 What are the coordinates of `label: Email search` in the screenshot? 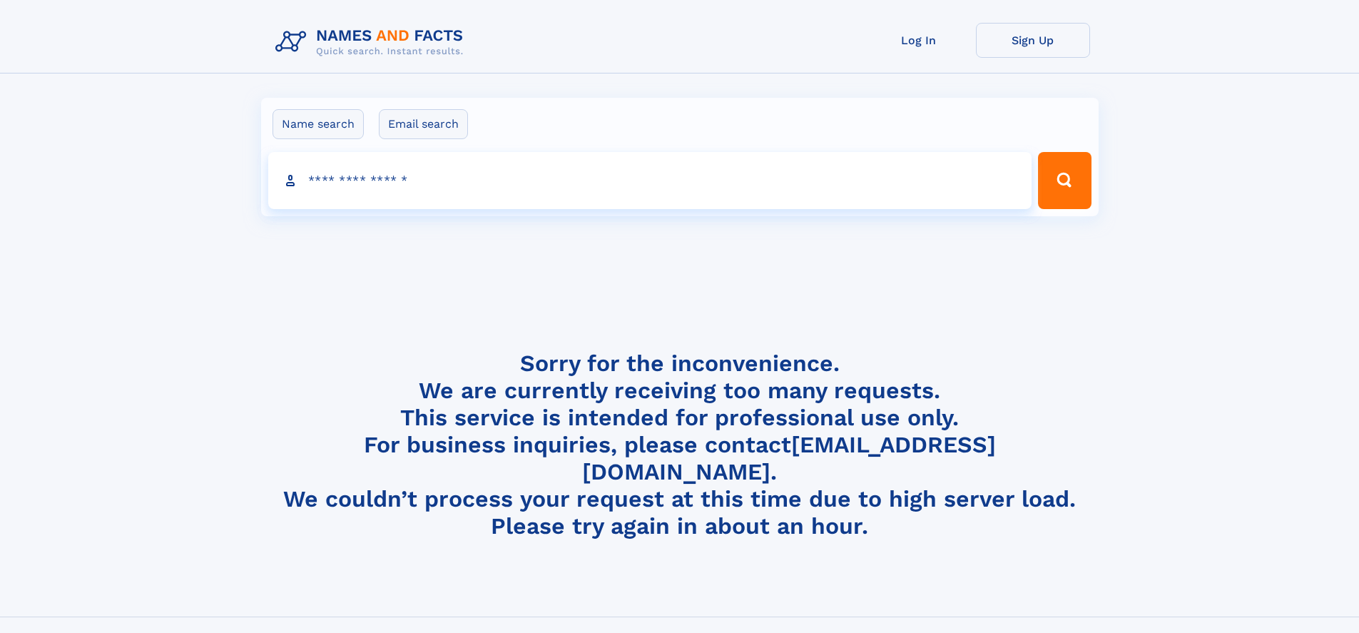 It's located at (423, 124).